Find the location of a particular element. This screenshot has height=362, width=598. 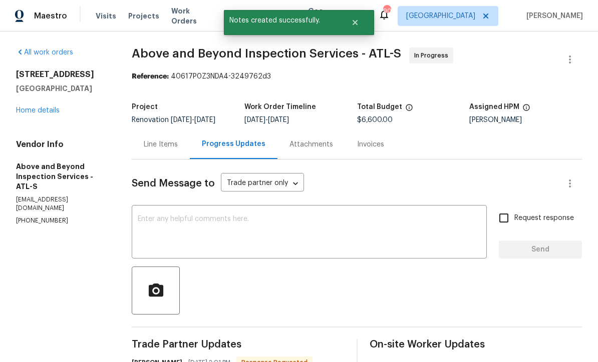

div: Progress Updates is located at coordinates (233, 144).